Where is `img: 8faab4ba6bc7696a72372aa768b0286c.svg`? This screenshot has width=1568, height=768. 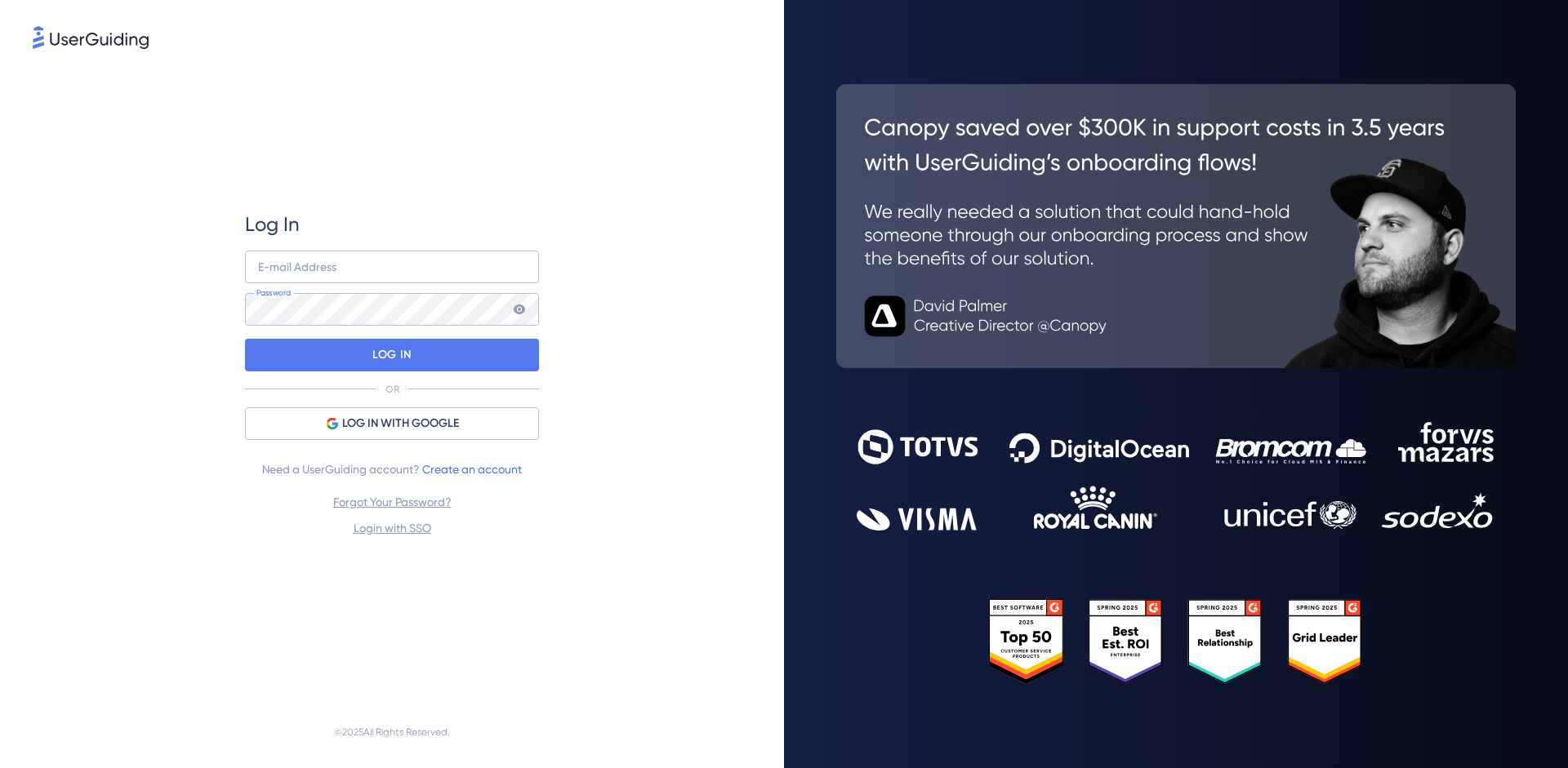 img: 8faab4ba6bc7696a72372aa768b0286c.svg is located at coordinates (91, 38).